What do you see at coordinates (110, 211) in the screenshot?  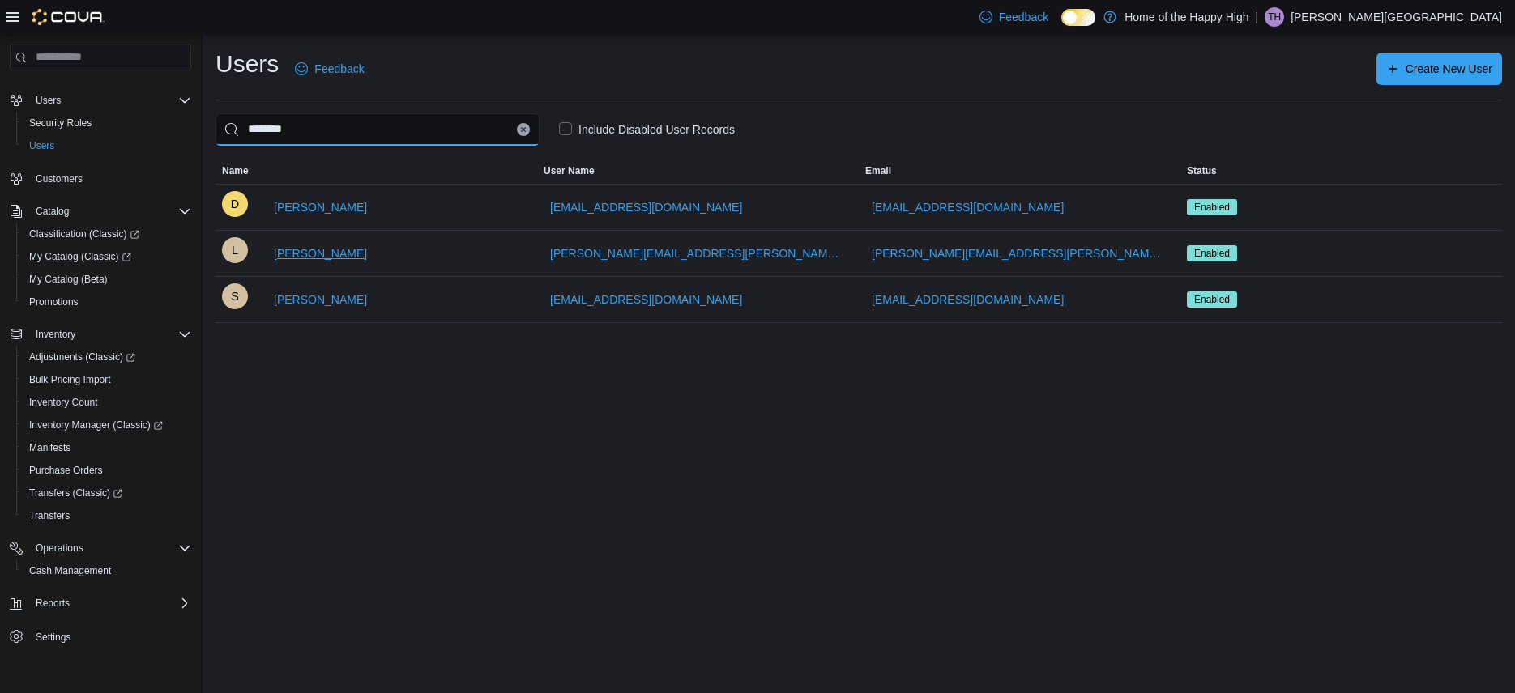 I see `span: Catalog` at bounding box center [110, 211].